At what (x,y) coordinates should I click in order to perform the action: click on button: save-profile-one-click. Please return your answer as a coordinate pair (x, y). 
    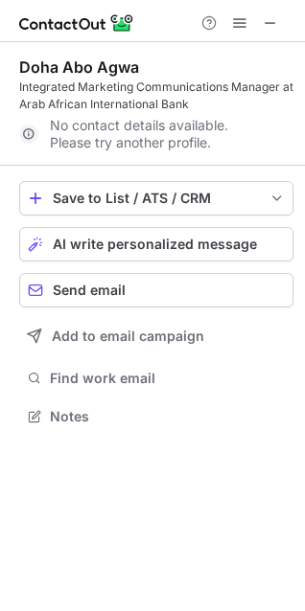
    Looking at the image, I should click on (156, 198).